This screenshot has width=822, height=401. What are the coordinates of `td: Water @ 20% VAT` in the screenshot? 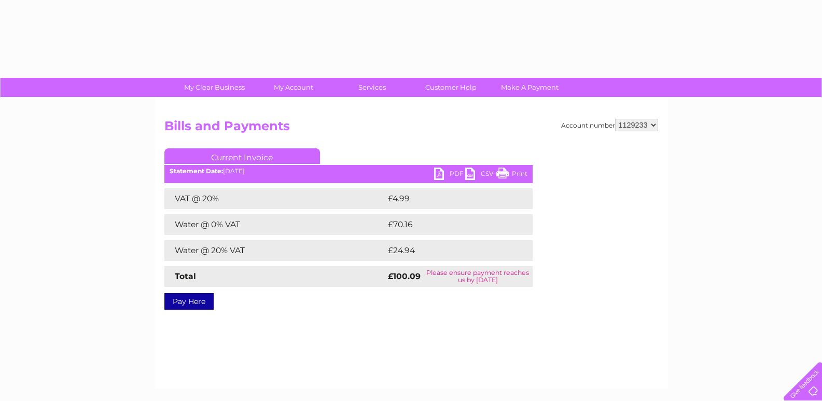 It's located at (275, 250).